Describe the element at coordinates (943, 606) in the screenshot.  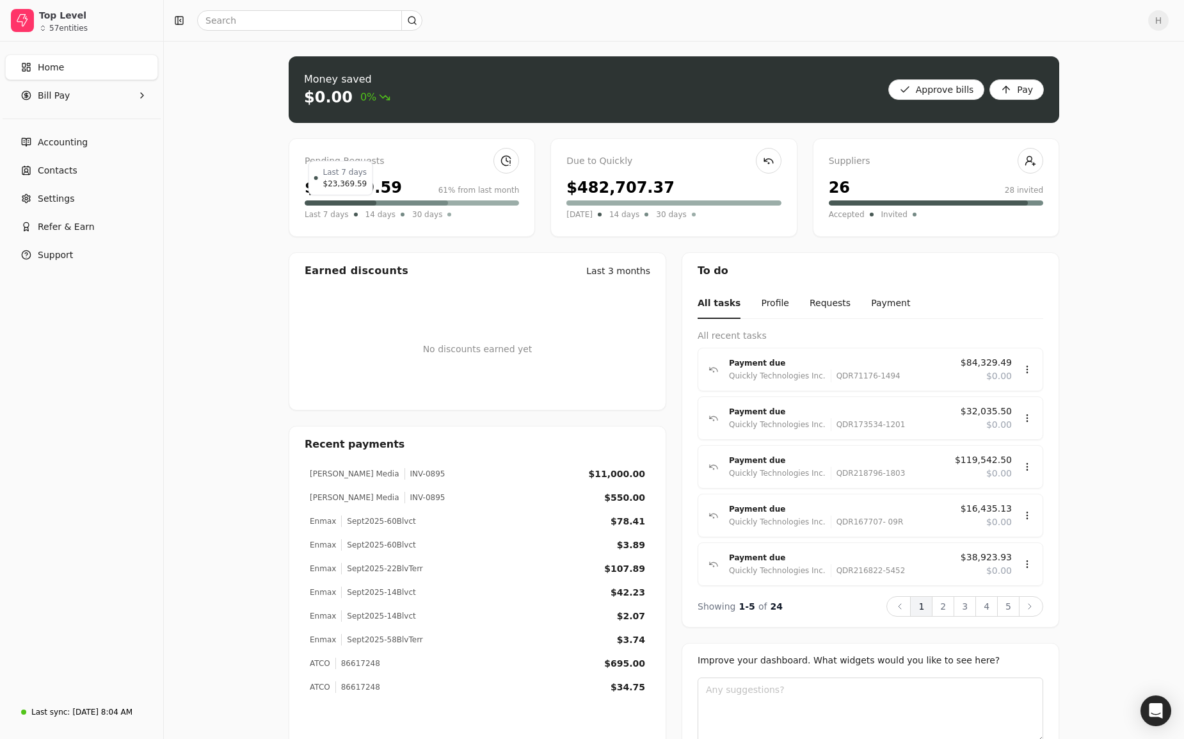
I see `button: 2` at that location.